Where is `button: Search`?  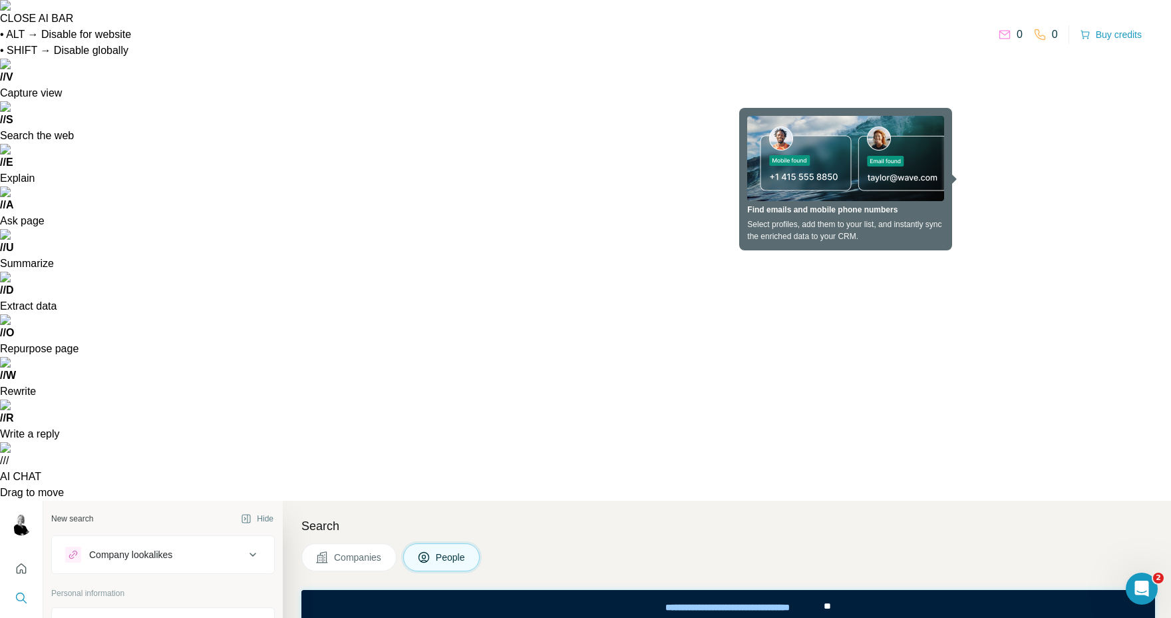
button: Search is located at coordinates (21, 598).